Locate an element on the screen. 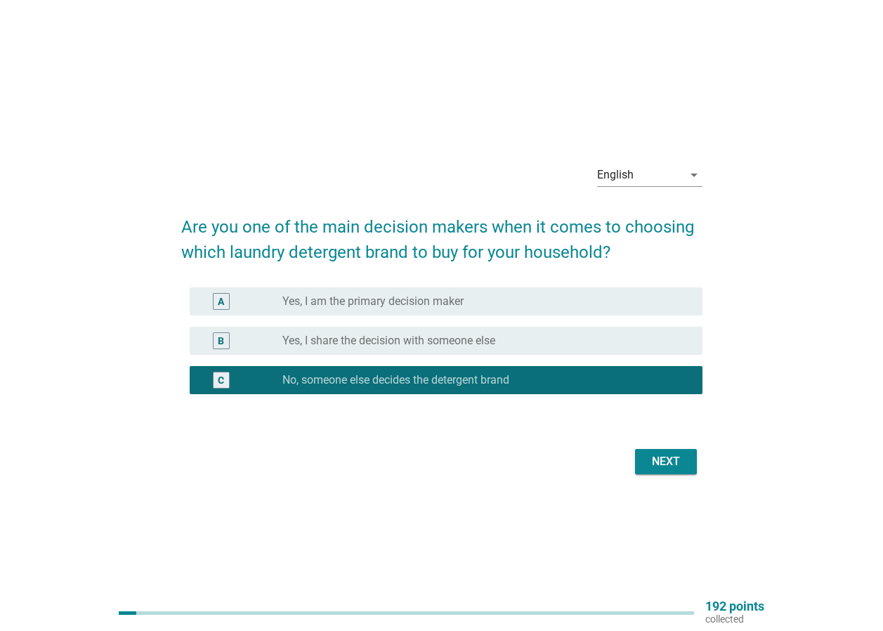 Image resolution: width=883 pixels, height=631 pixels. p: collected is located at coordinates (735, 619).